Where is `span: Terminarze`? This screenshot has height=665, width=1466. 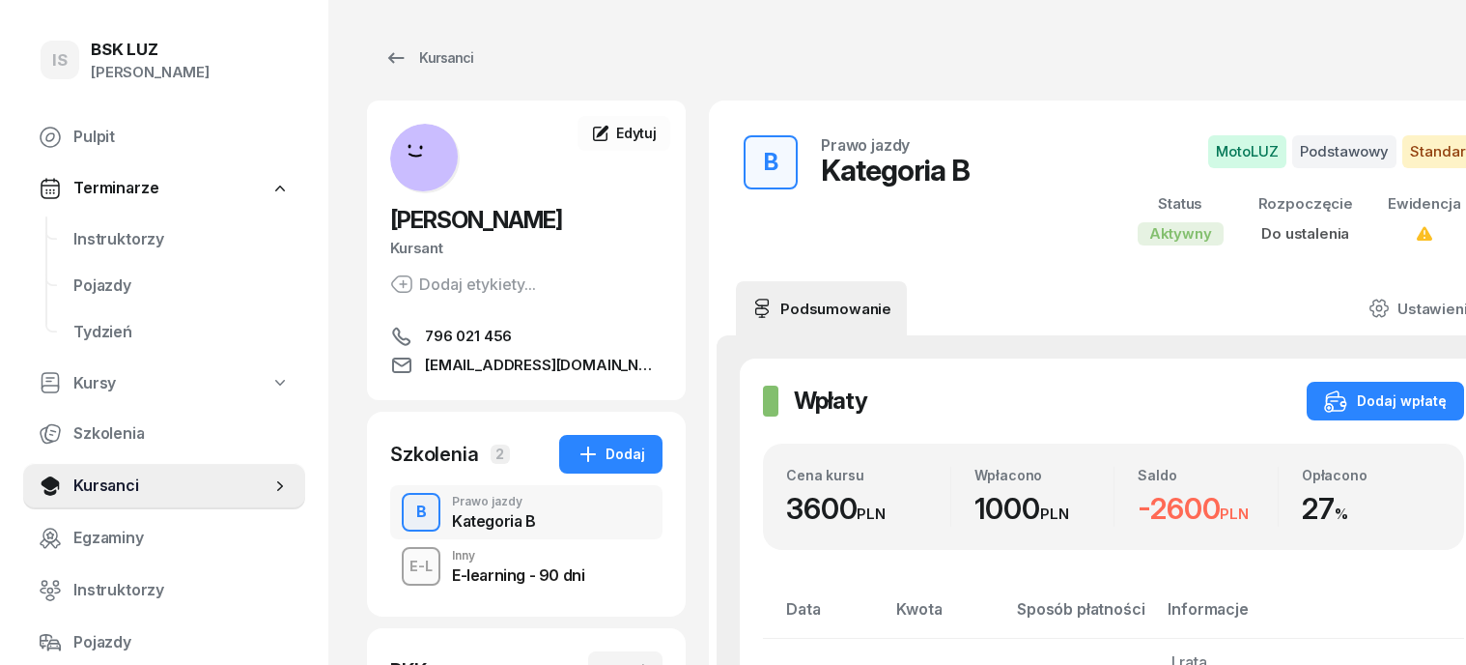 span: Terminarze is located at coordinates (116, 188).